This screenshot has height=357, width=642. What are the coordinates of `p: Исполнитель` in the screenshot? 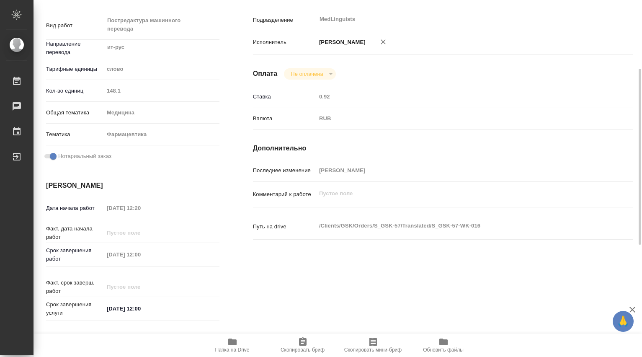 It's located at (285, 42).